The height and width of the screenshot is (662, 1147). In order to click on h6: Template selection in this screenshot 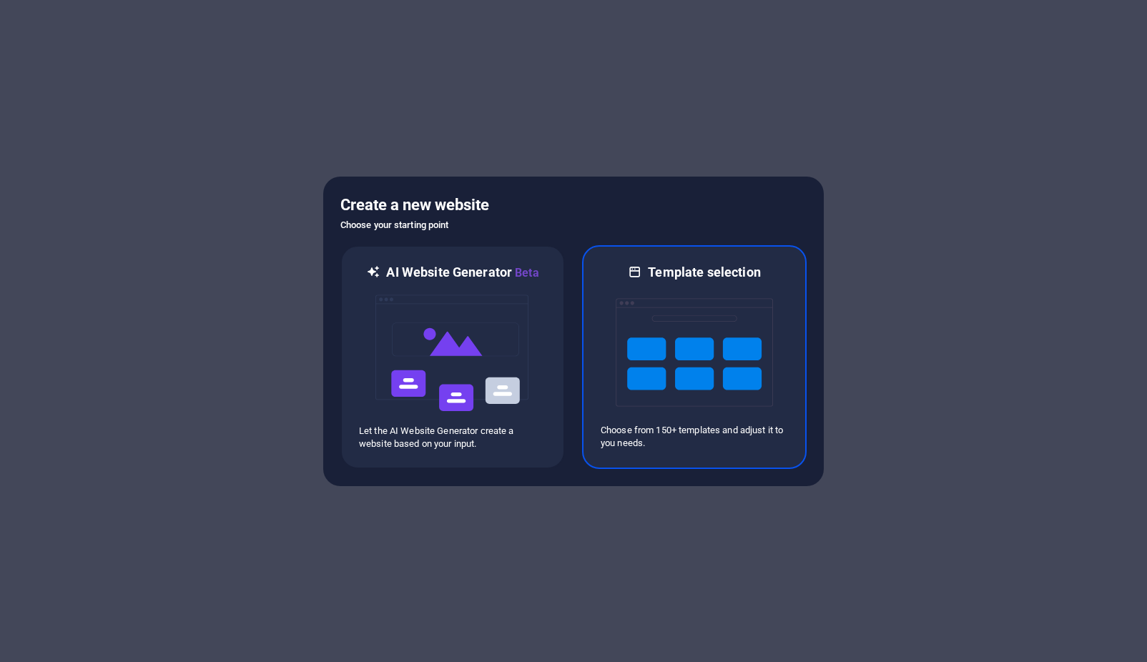, I will do `click(703, 272)`.